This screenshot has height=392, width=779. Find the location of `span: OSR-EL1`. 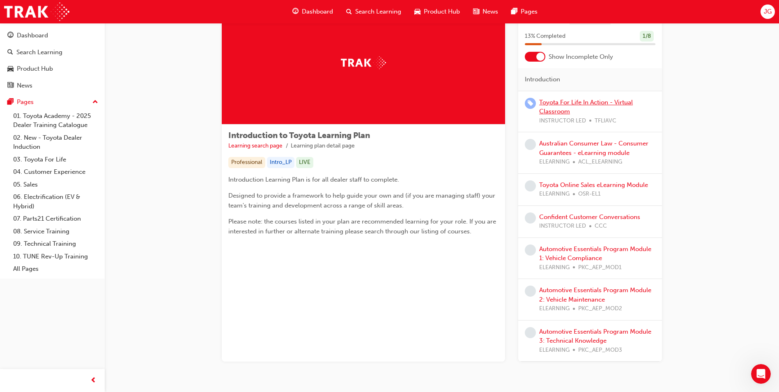

span: OSR-EL1 is located at coordinates (589, 194).